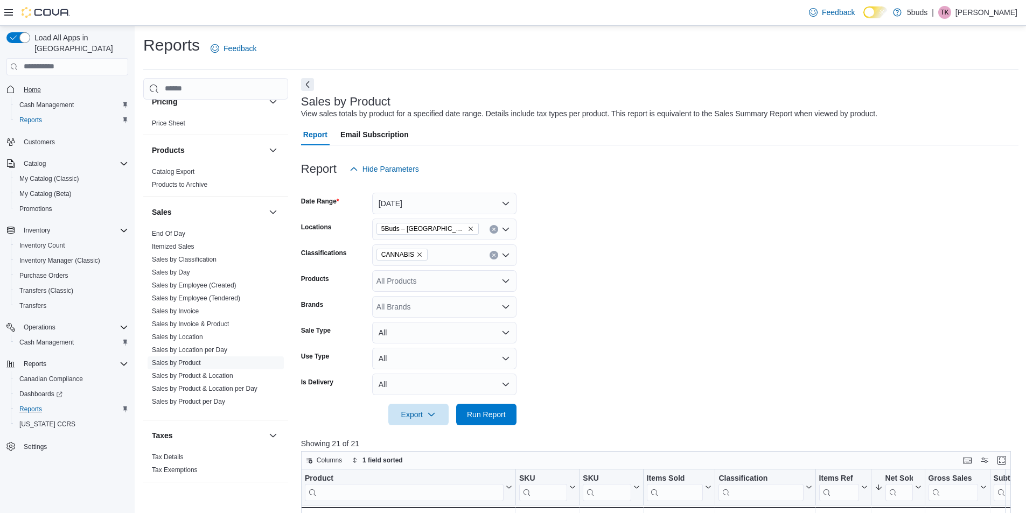 This screenshot has height=513, width=1026. What do you see at coordinates (179, 185) in the screenshot?
I see `span: Products to Archive` at bounding box center [179, 185].